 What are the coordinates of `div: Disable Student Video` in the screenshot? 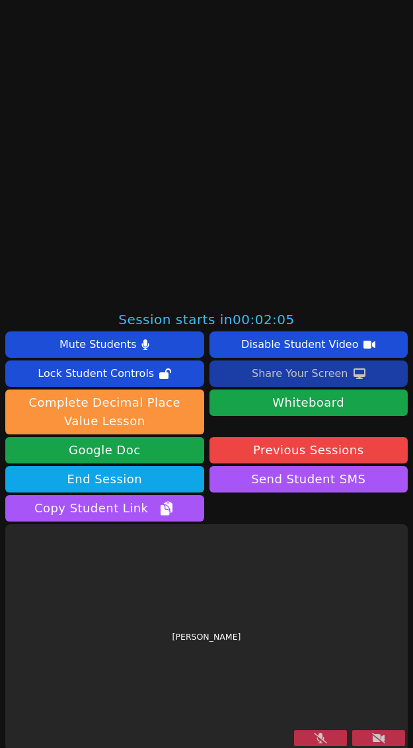 It's located at (299, 345).